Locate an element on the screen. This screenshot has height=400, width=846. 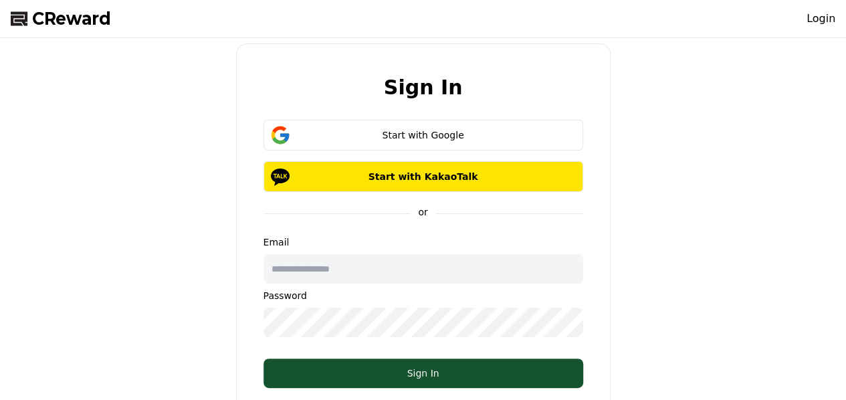
p: Password is located at coordinates (423, 295).